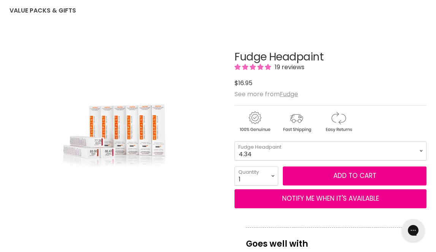  Describe the element at coordinates (330, 199) in the screenshot. I see `button: NOTIFY ME WHEN IT'S AVAILABLE` at that location.